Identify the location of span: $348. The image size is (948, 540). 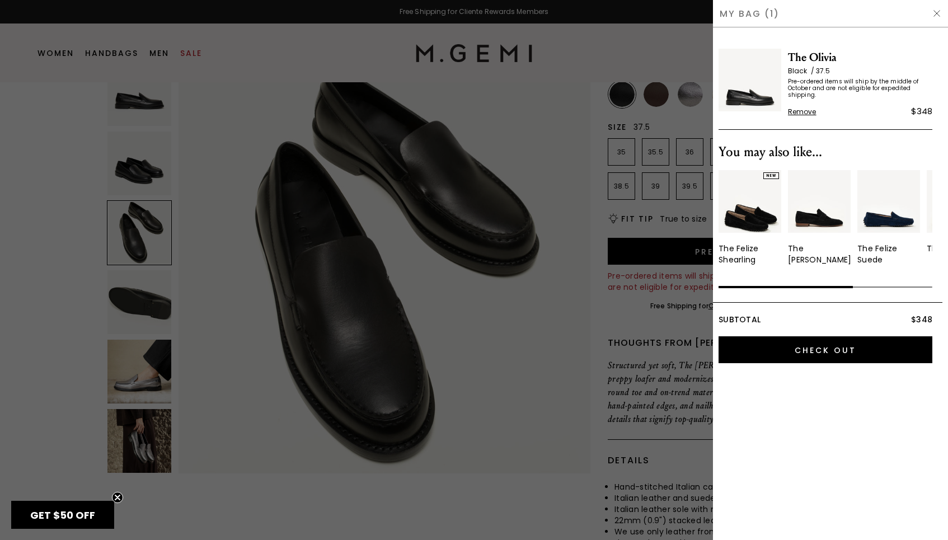
(922, 319).